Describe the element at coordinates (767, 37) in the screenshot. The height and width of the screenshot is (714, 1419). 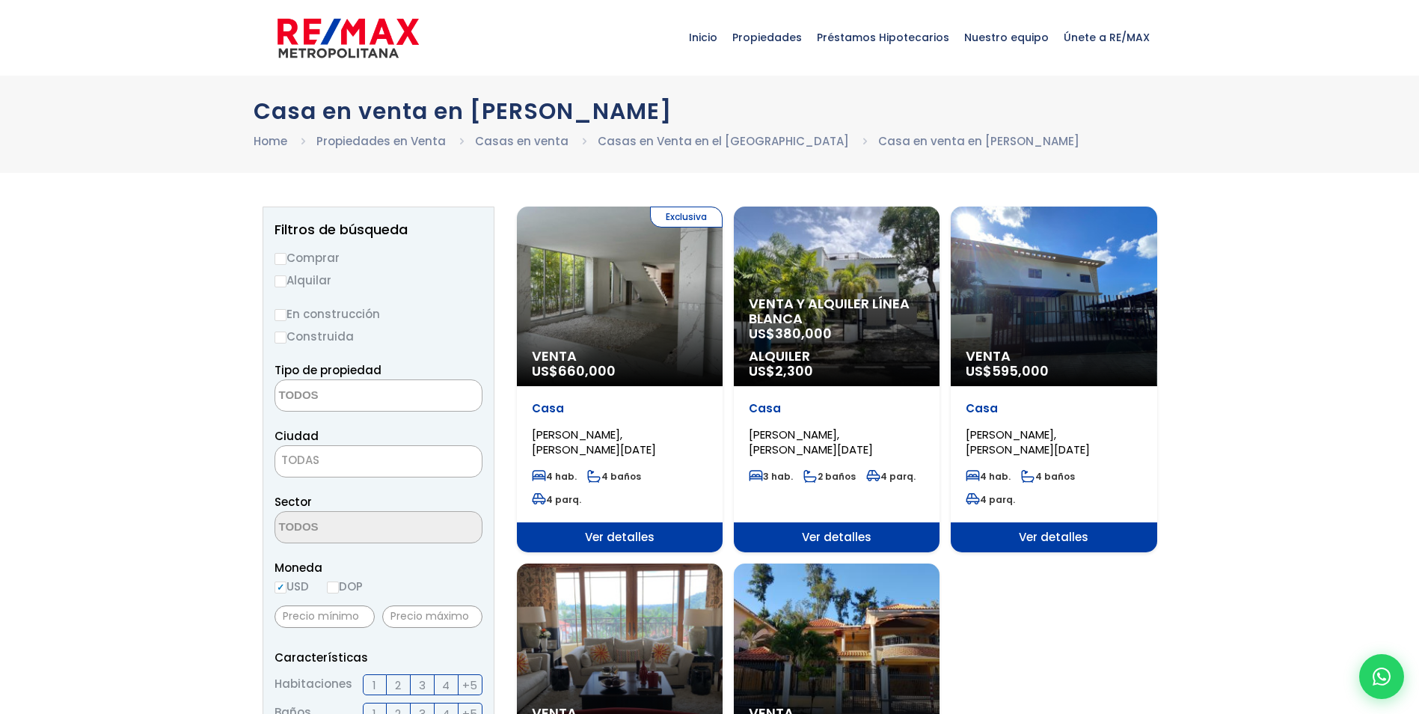
I see `span: Propiedades` at that location.